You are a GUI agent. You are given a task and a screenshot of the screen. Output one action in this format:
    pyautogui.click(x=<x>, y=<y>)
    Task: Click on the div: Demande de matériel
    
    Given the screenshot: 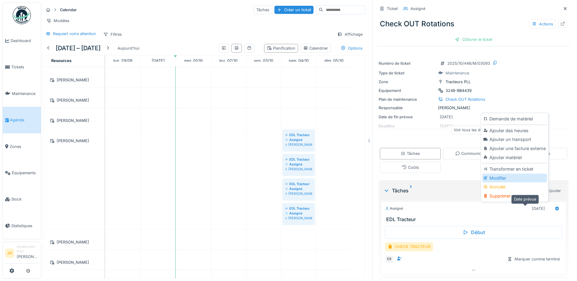 What is the action you would take?
    pyautogui.click(x=514, y=119)
    